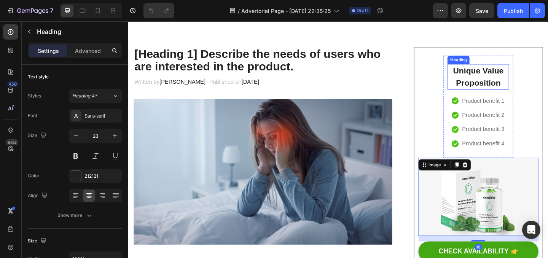  What do you see at coordinates (30, 11) in the screenshot?
I see `button: 7` at bounding box center [30, 11].